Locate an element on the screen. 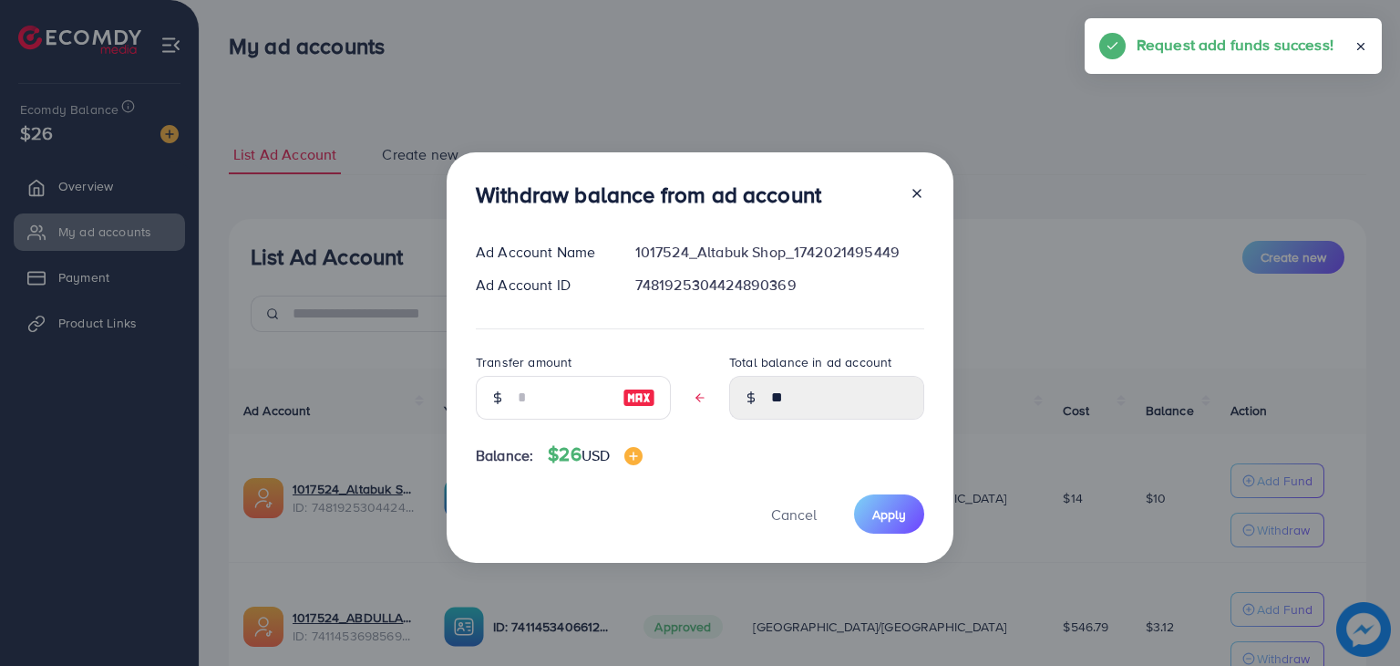  label: Transfer amount is located at coordinates (523, 362).